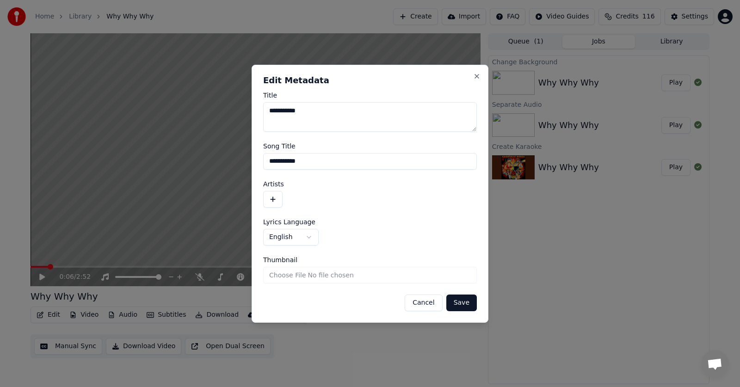 The width and height of the screenshot is (740, 387). I want to click on span: Thumbnail, so click(280, 260).